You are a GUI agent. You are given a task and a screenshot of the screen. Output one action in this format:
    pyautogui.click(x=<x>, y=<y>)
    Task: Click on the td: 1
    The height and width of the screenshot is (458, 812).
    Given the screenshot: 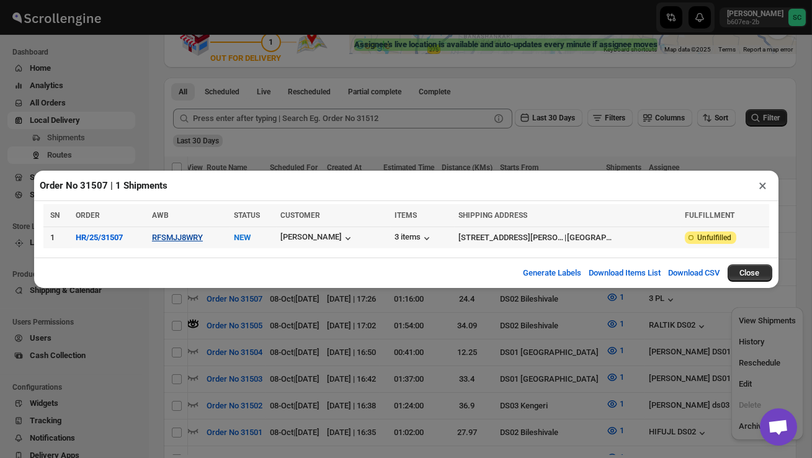 What is the action you would take?
    pyautogui.click(x=58, y=237)
    